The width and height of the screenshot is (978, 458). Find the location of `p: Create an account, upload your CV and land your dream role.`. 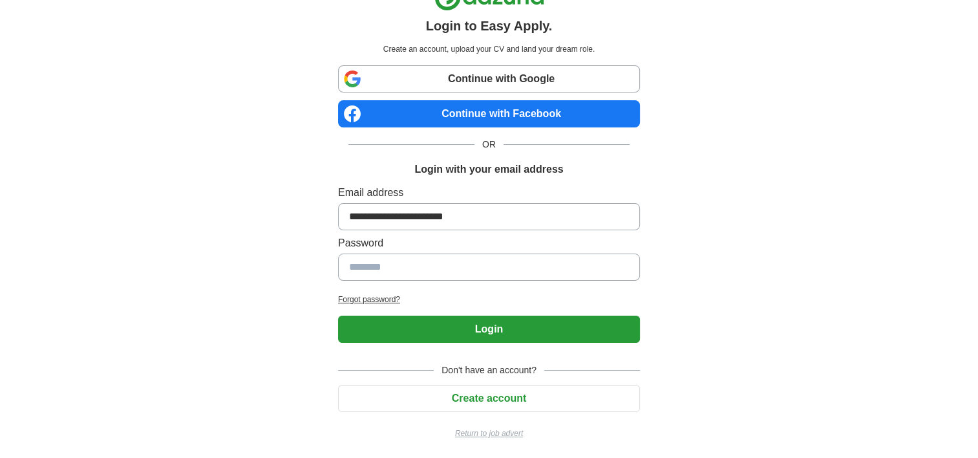

p: Create an account, upload your CV and land your dream role. is located at coordinates (489, 49).